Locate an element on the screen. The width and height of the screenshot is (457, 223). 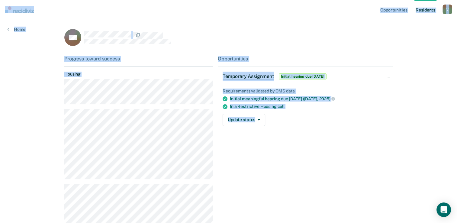
button: V is located at coordinates (447, 9).